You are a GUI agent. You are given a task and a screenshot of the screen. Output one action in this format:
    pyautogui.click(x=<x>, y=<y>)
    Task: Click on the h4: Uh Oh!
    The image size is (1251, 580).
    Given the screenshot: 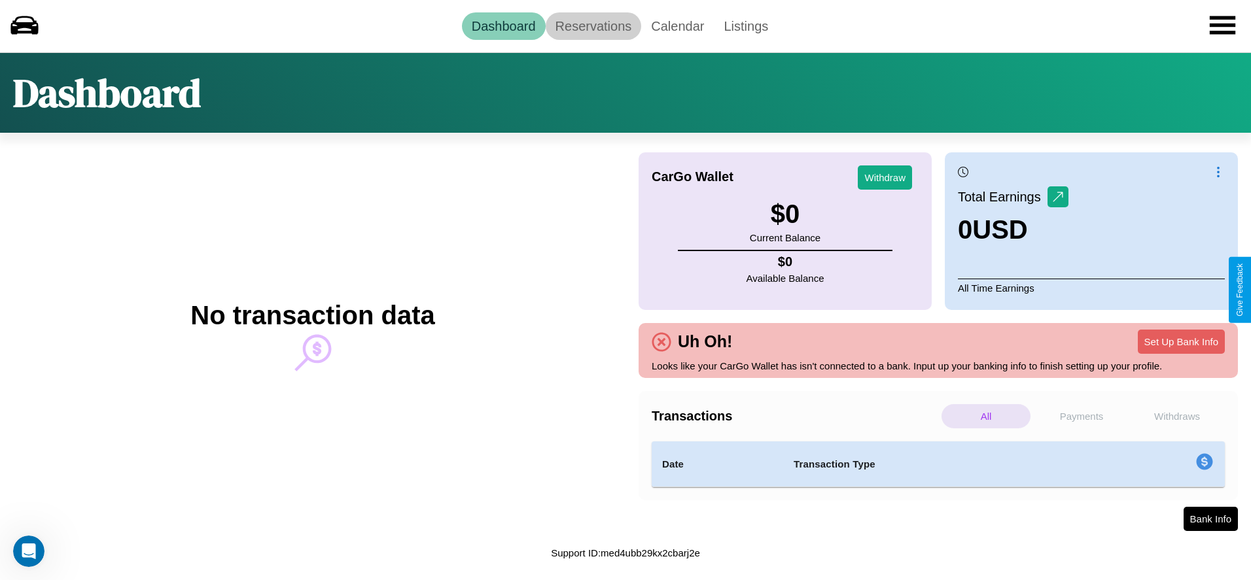 What is the action you would take?
    pyautogui.click(x=705, y=342)
    